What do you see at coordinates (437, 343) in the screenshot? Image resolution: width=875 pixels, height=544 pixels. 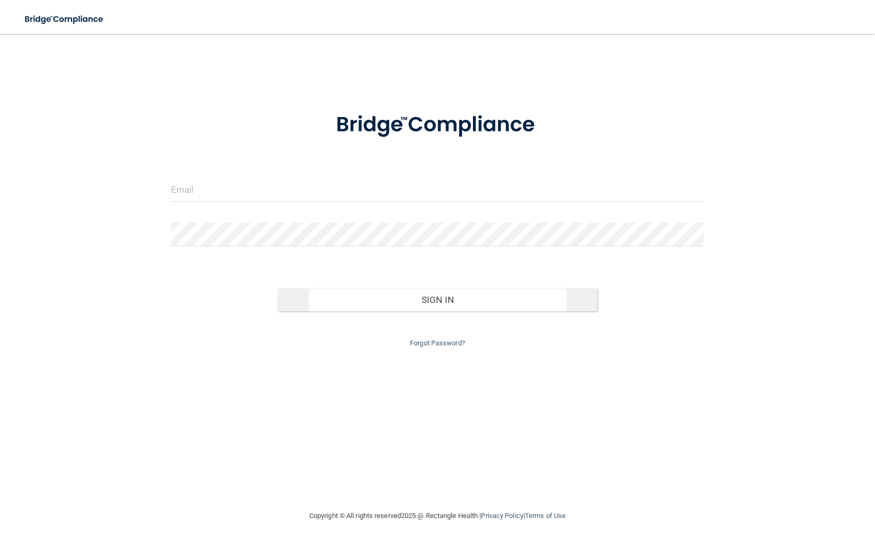 I see `a: Forgot Password?` at bounding box center [437, 343].